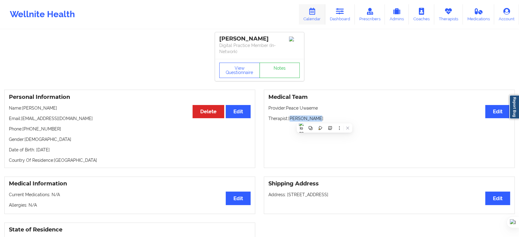  What do you see at coordinates (130, 184) in the screenshot?
I see `h3: Medical Information` at bounding box center [130, 184].